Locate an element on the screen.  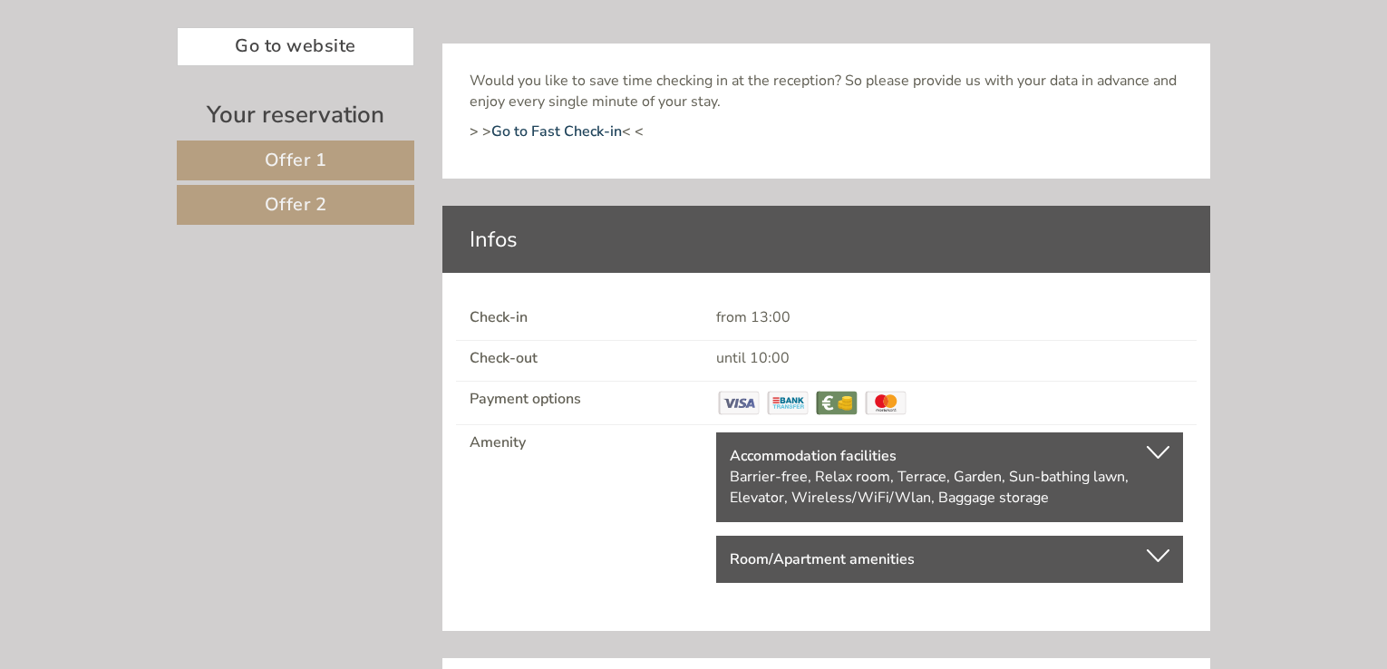
label: Amenity is located at coordinates (498, 442).